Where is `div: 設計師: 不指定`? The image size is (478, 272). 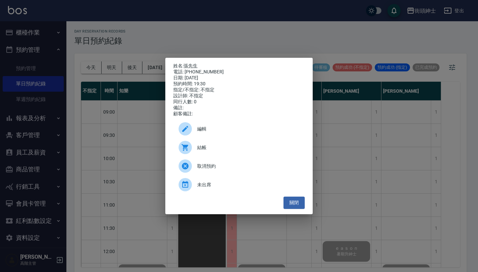
div: 設計師: 不指定 is located at coordinates (239, 96).